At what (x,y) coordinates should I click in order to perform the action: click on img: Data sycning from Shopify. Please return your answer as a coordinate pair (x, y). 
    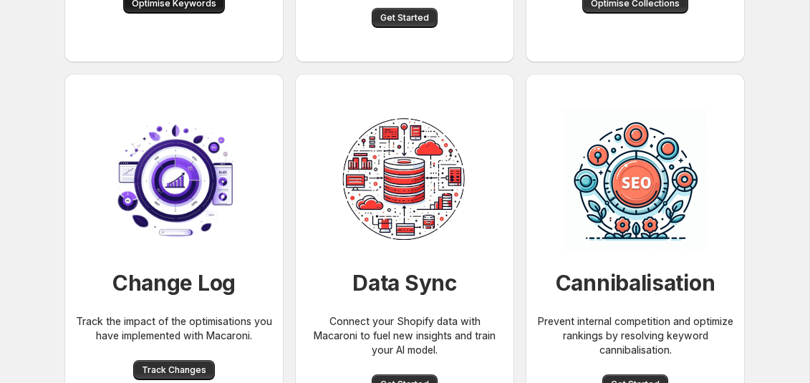
    Looking at the image, I should click on (405, 180).